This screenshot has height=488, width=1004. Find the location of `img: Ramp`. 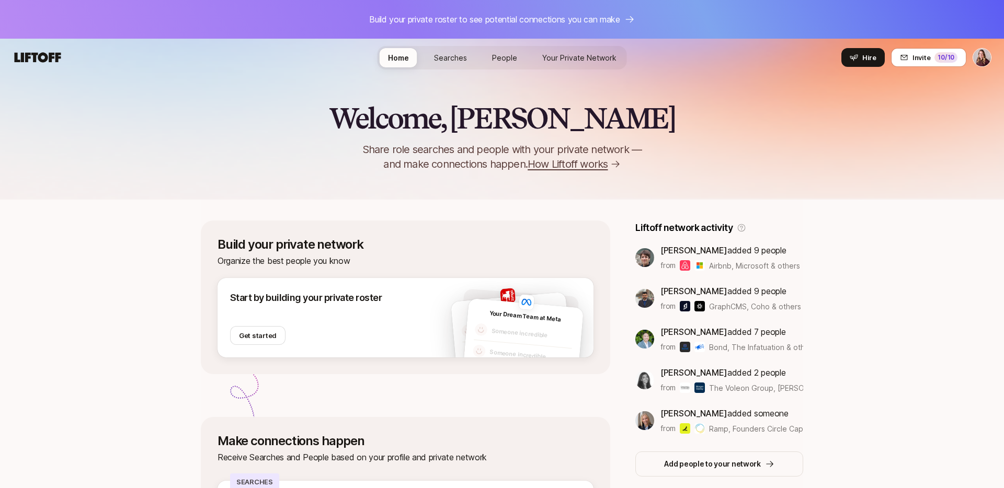

img: Ramp is located at coordinates (685, 429).